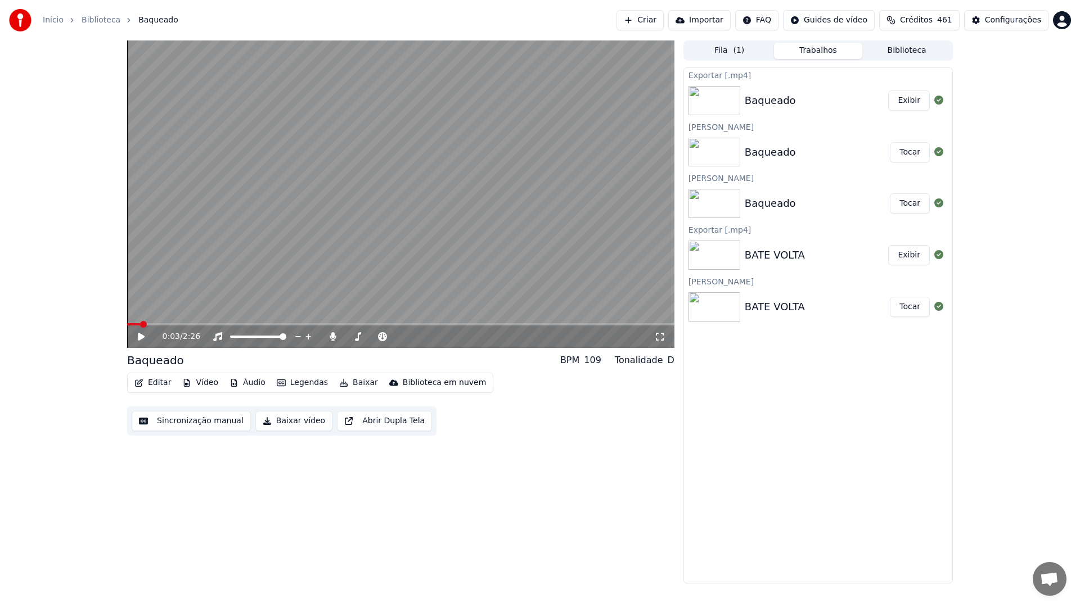 This screenshot has width=1080, height=607. What do you see at coordinates (384, 421) in the screenshot?
I see `button: Abrir Dupla Tela` at bounding box center [384, 421].